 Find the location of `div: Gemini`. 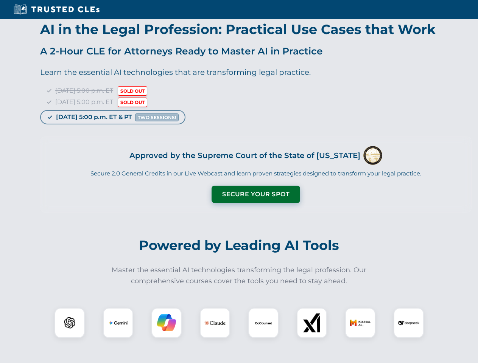

div: Gemini is located at coordinates (118, 323).